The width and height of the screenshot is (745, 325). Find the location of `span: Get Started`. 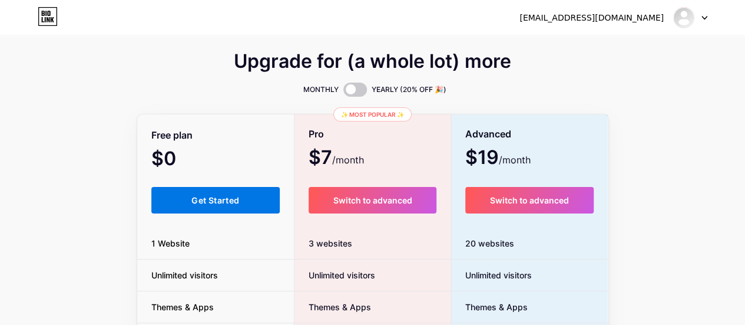

span: Get Started is located at coordinates (215, 200).